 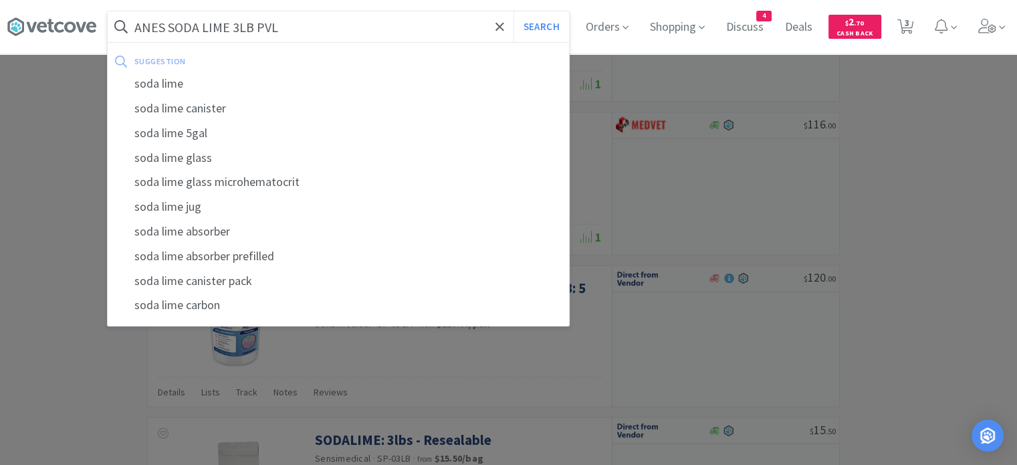 I want to click on div: soda lime glass, so click(x=338, y=158).